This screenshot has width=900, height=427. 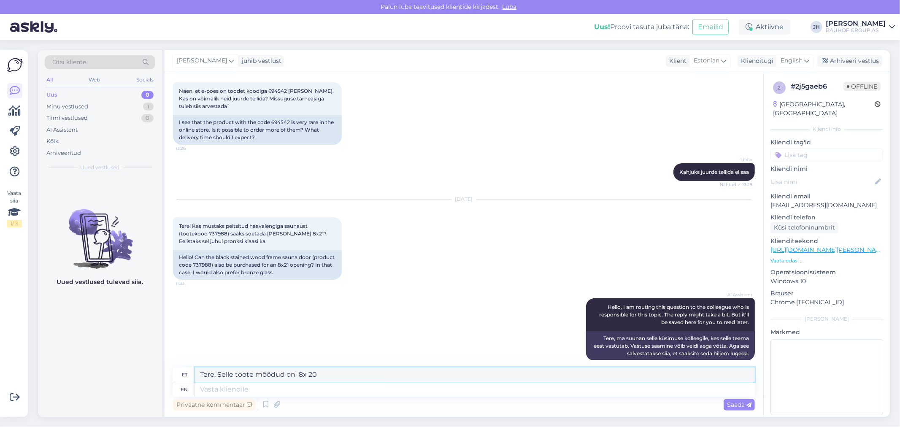 I want to click on div: Kliendi info, so click(x=827, y=129).